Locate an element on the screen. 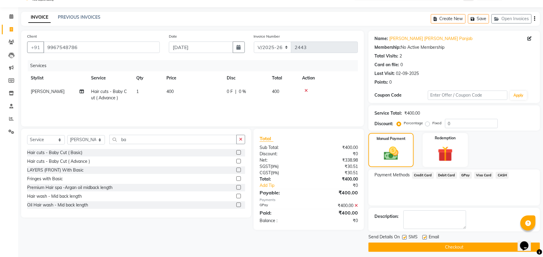  div: Total Visits: is located at coordinates (386, 56).